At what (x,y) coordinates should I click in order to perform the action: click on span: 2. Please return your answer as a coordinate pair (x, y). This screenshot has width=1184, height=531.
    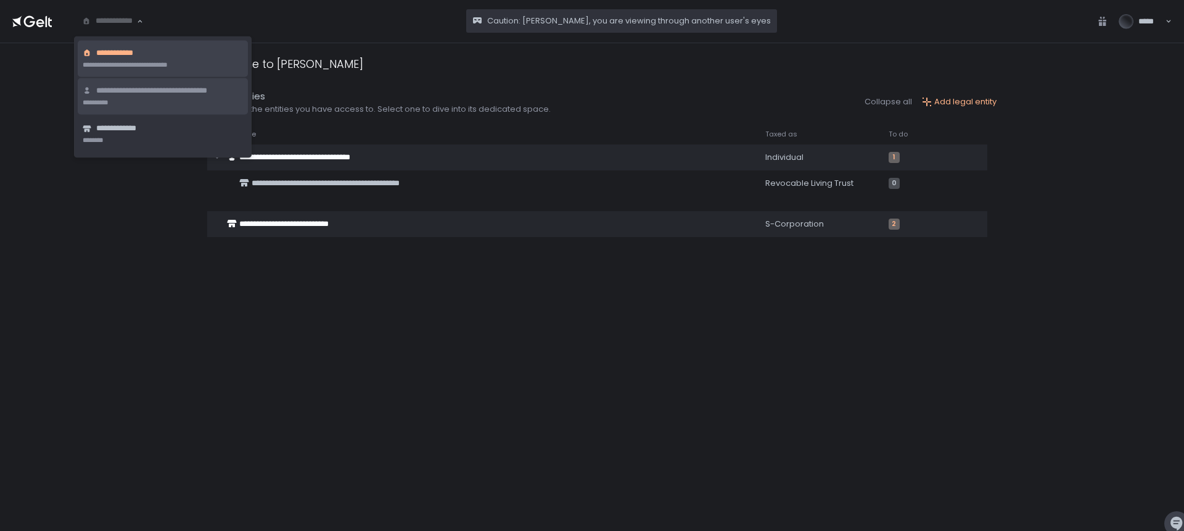
    Looking at the image, I should click on (894, 224).